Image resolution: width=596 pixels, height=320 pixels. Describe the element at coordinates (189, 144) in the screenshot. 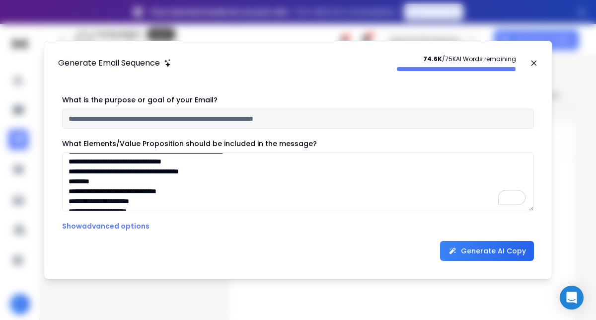

I see `label: What Elements/Value Proposition should be included in the message?` at that location.